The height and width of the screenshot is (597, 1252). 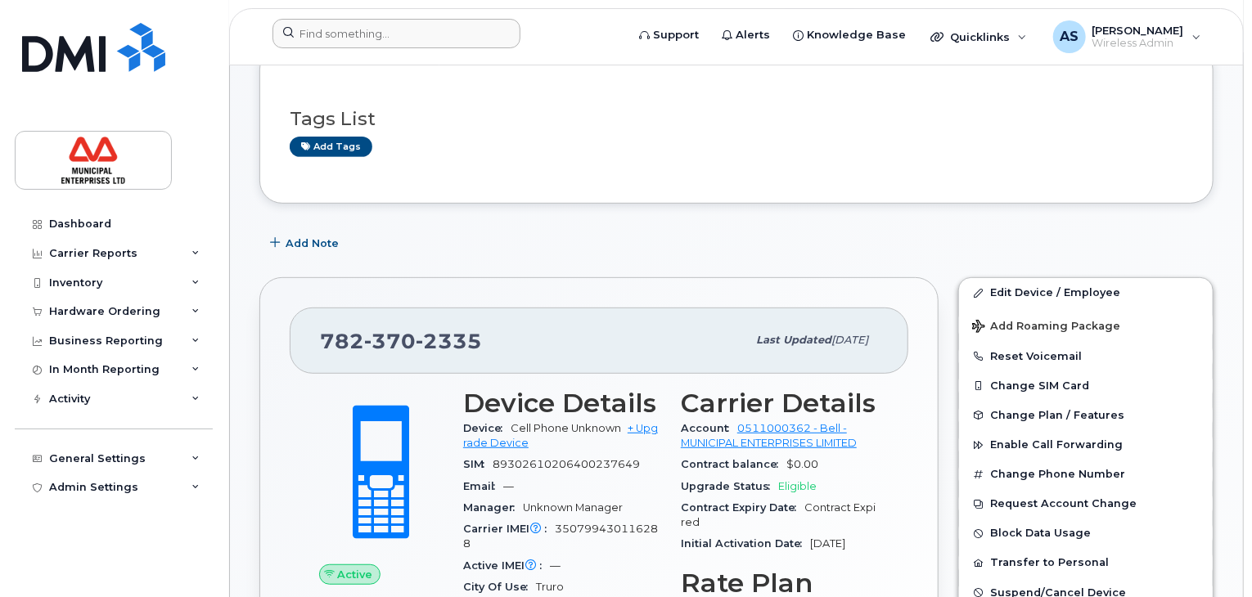 I want to click on span: Active IMEI, so click(x=506, y=565).